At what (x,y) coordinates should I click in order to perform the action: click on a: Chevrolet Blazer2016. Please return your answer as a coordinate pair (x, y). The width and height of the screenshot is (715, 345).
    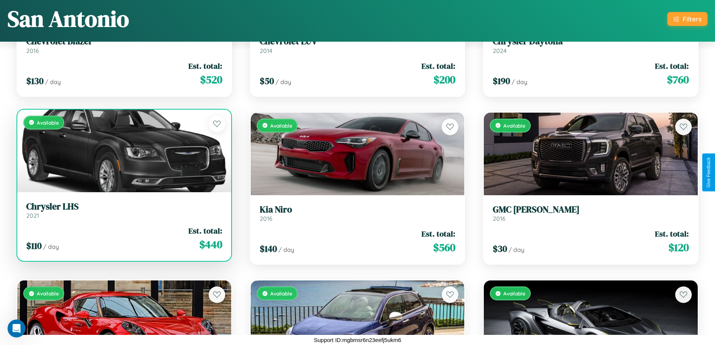
    Looking at the image, I should click on (124, 45).